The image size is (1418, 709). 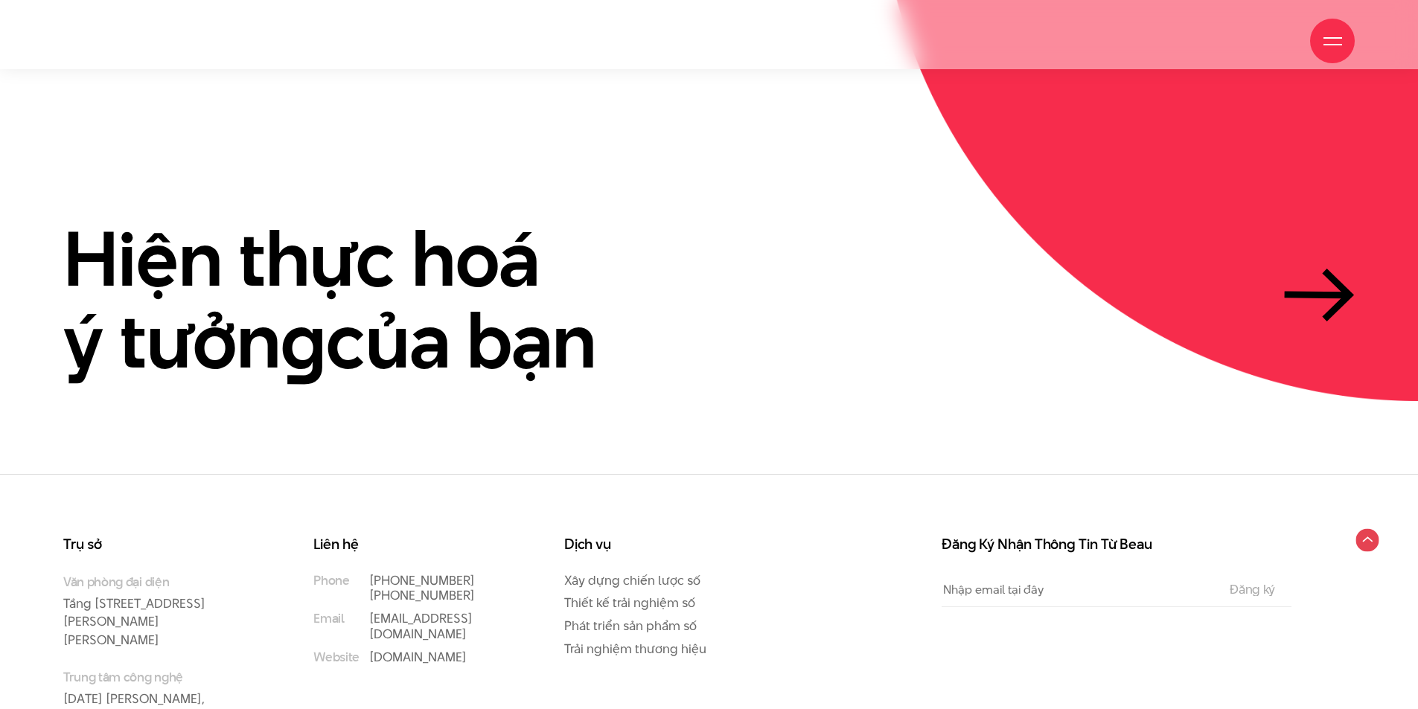 What do you see at coordinates (409, 545) in the screenshot?
I see `h3: Liên hệ` at bounding box center [409, 545].